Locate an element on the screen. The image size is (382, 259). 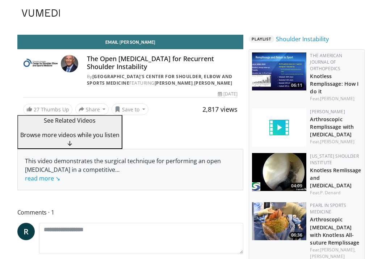
img: Columbia University's Center for Shoulder, Elbow and Sports Medicine is located at coordinates (41, 64).